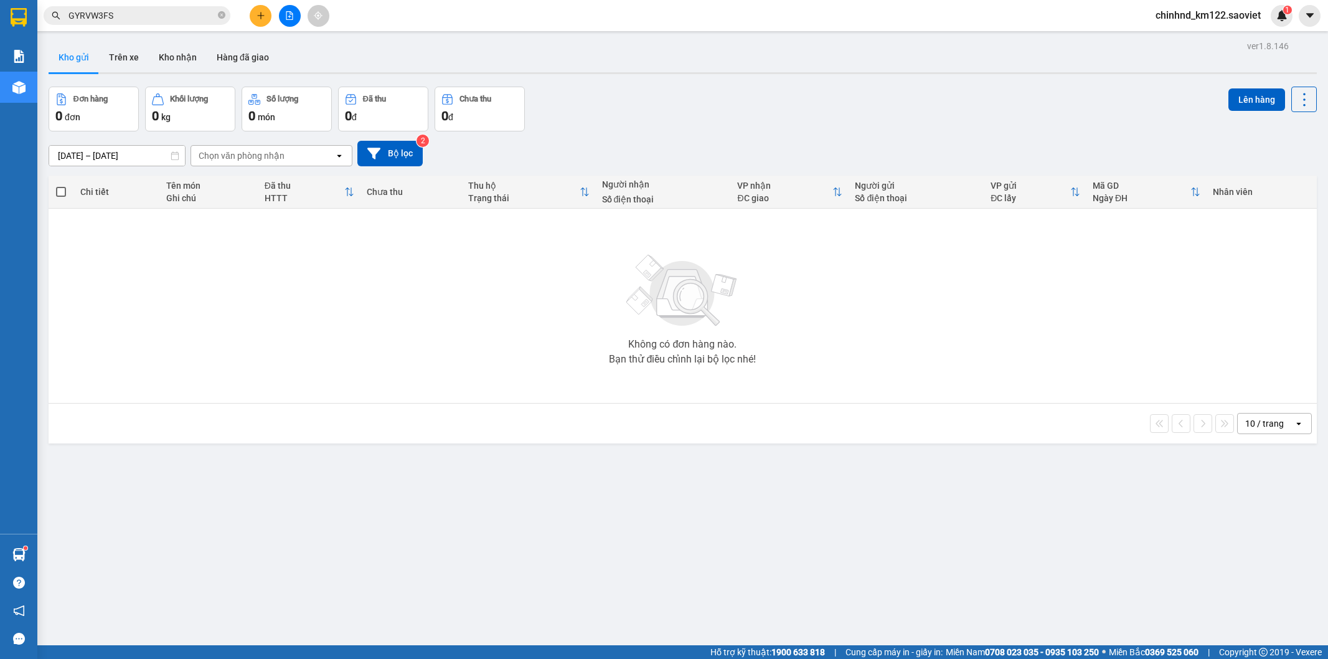 The height and width of the screenshot is (659, 1328). Describe the element at coordinates (383, 109) in the screenshot. I see `button: Đã thu0đ` at that location.